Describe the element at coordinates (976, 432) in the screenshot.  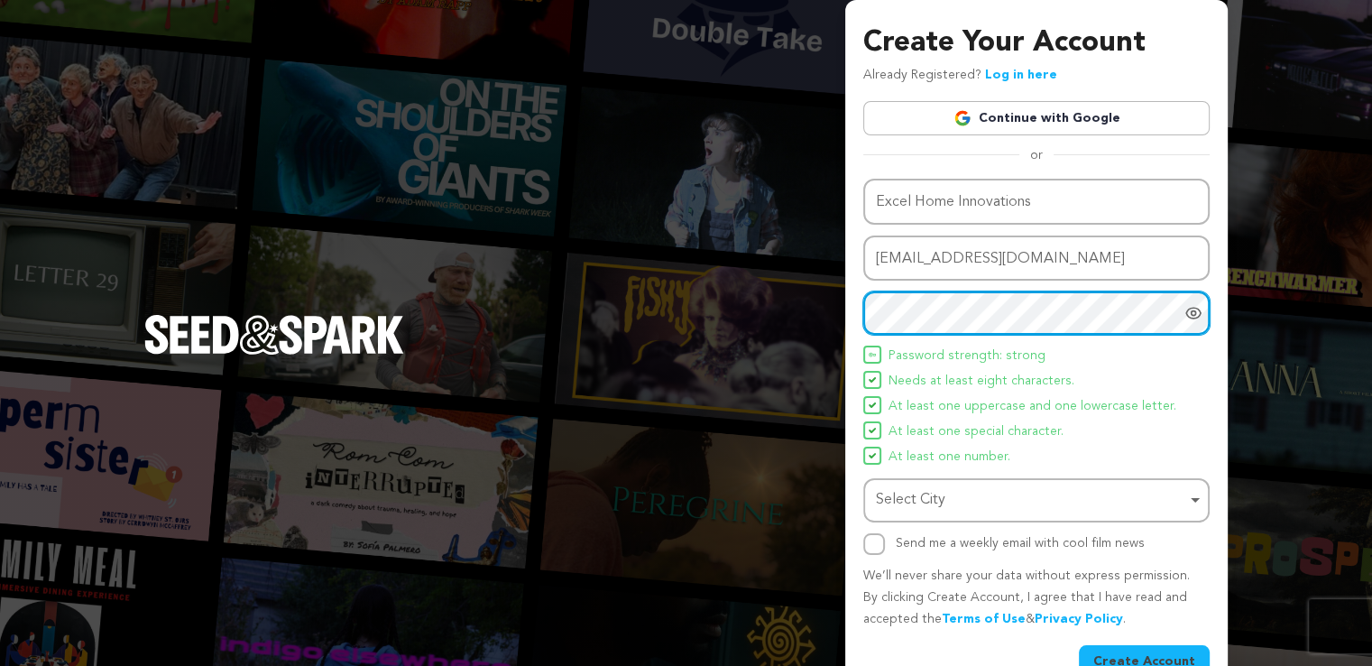
I see `span: At least one special character.` at that location.